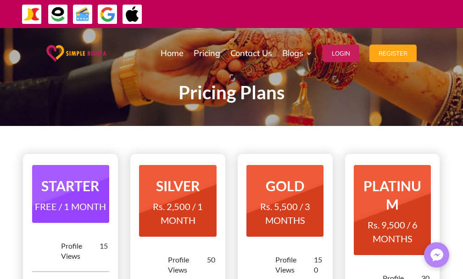  I want to click on img: JazzCash-icon, so click(32, 14).